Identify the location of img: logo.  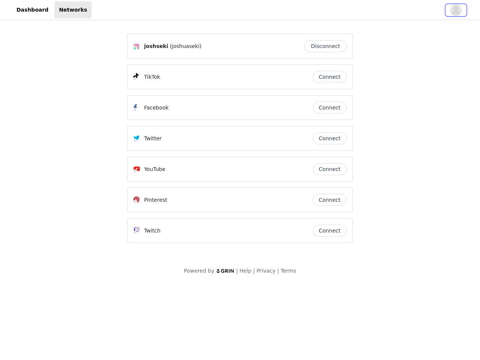
(225, 271).